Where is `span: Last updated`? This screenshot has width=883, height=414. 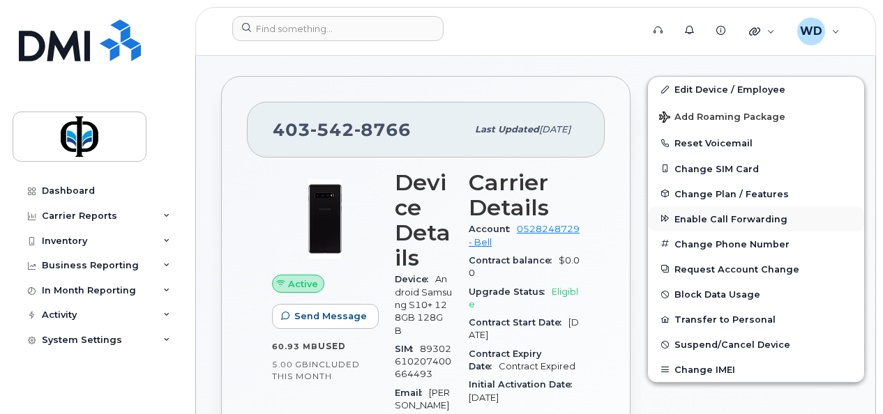 span: Last updated is located at coordinates (507, 129).